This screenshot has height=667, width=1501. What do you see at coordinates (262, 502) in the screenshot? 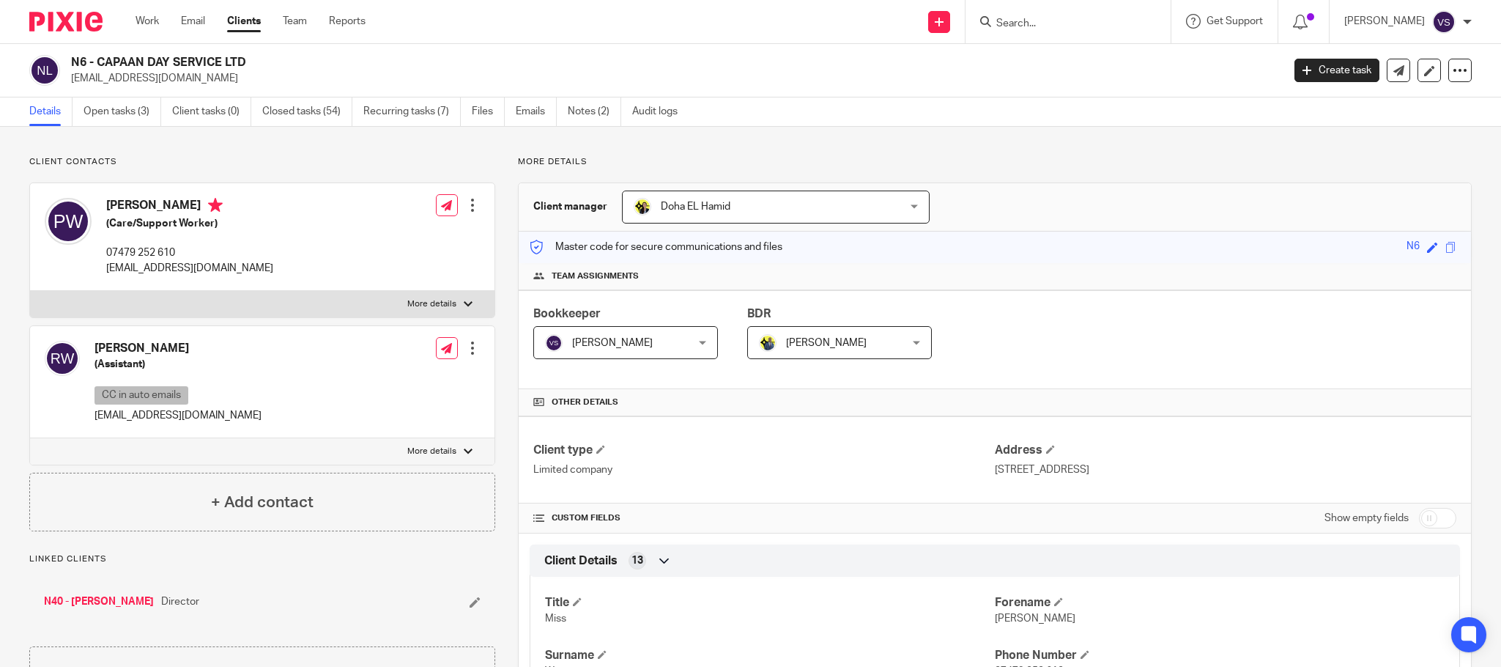
I see `h4: + Add contact` at bounding box center [262, 502].